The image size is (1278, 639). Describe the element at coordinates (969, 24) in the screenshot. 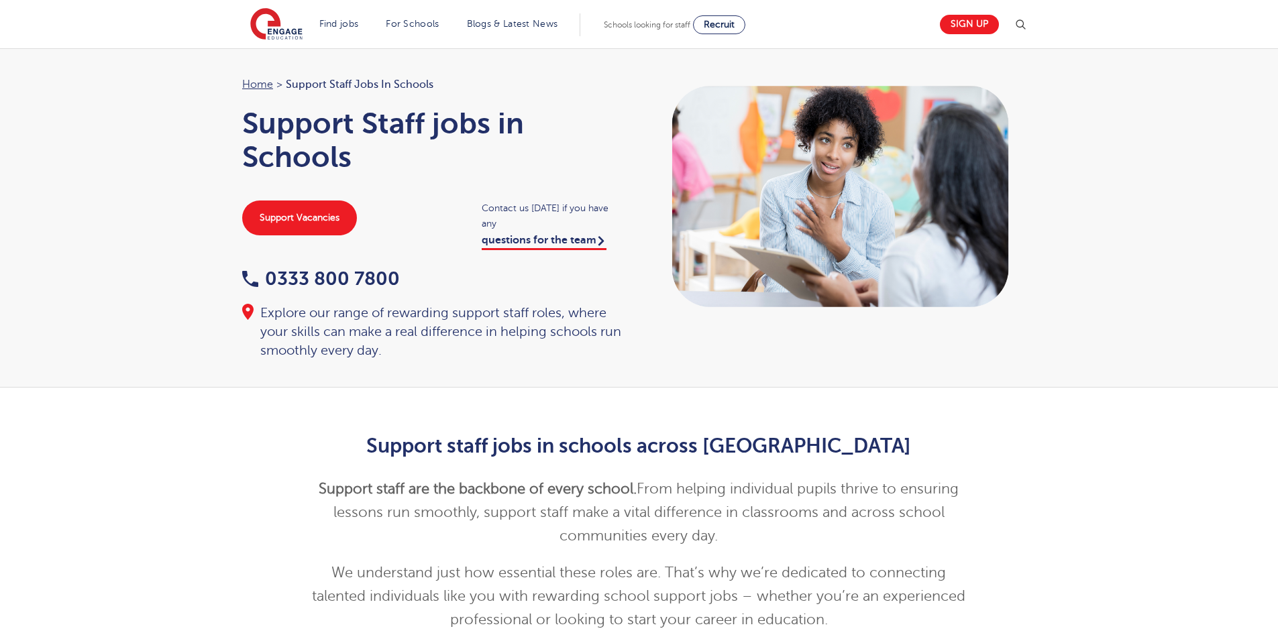

I see `a: Sign up` at that location.